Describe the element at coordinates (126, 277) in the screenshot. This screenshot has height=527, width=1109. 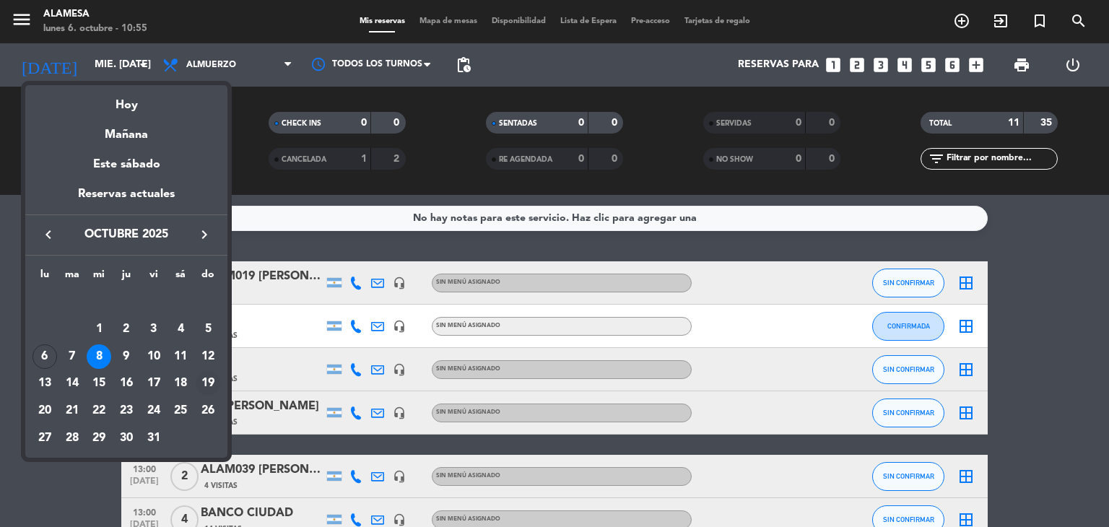
I see `th: jueves` at that location.